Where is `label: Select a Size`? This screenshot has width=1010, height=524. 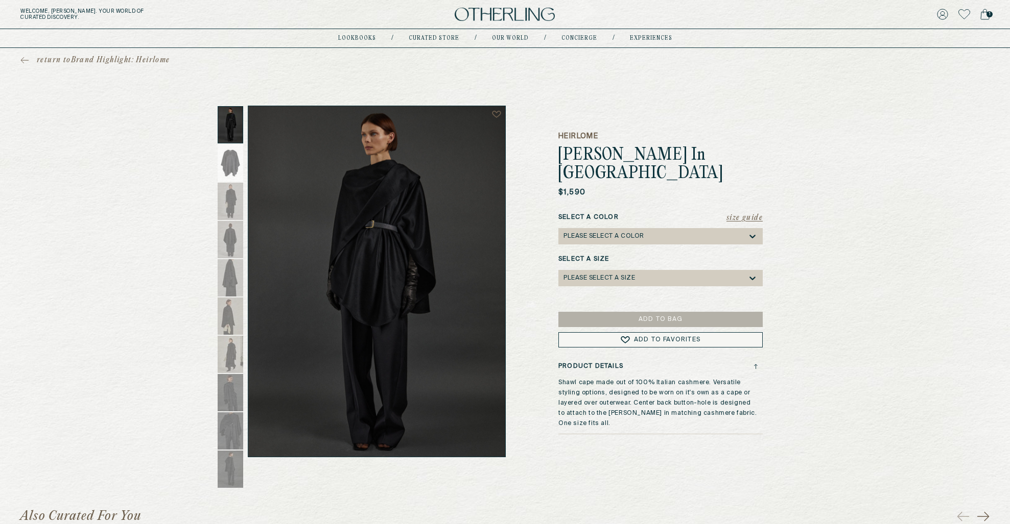
label: Select a Size is located at coordinates (660, 259).